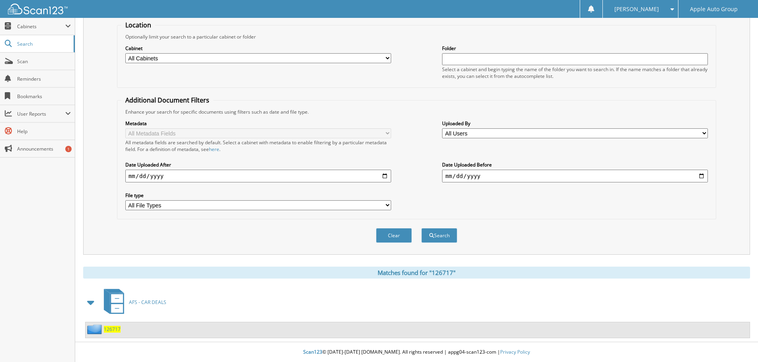 The width and height of the screenshot is (758, 362). What do you see at coordinates (575, 165) in the screenshot?
I see `label: Date Uploaded Before` at bounding box center [575, 165].